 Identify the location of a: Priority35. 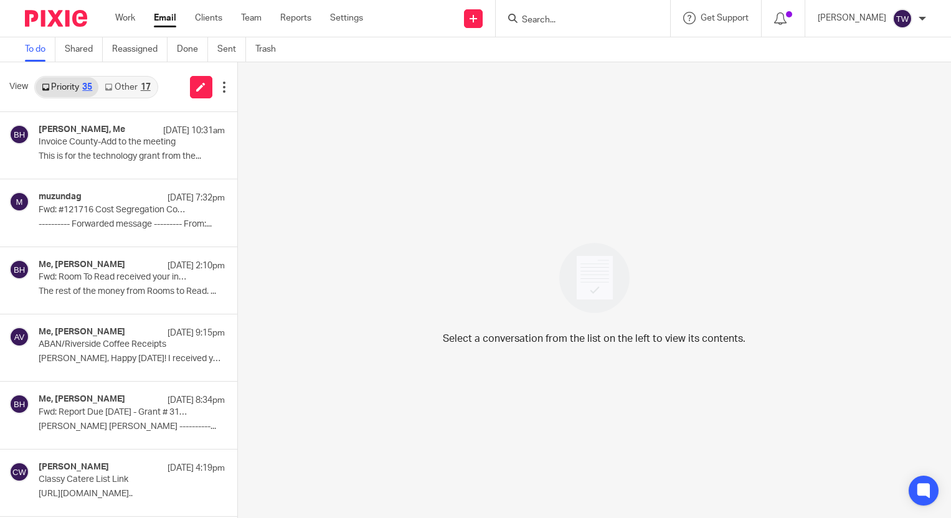
(67, 87).